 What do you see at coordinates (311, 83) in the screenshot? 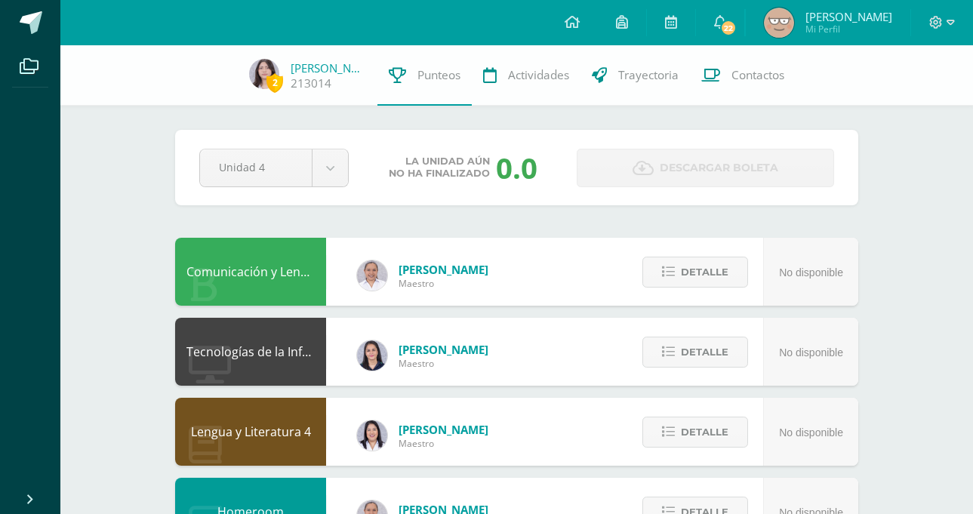
I see `a: 213014` at bounding box center [311, 83].